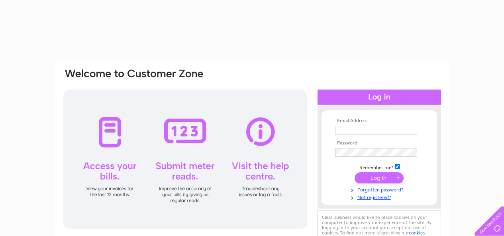  What do you see at coordinates (380, 144) in the screenshot?
I see `th: Password:` at bounding box center [380, 144].